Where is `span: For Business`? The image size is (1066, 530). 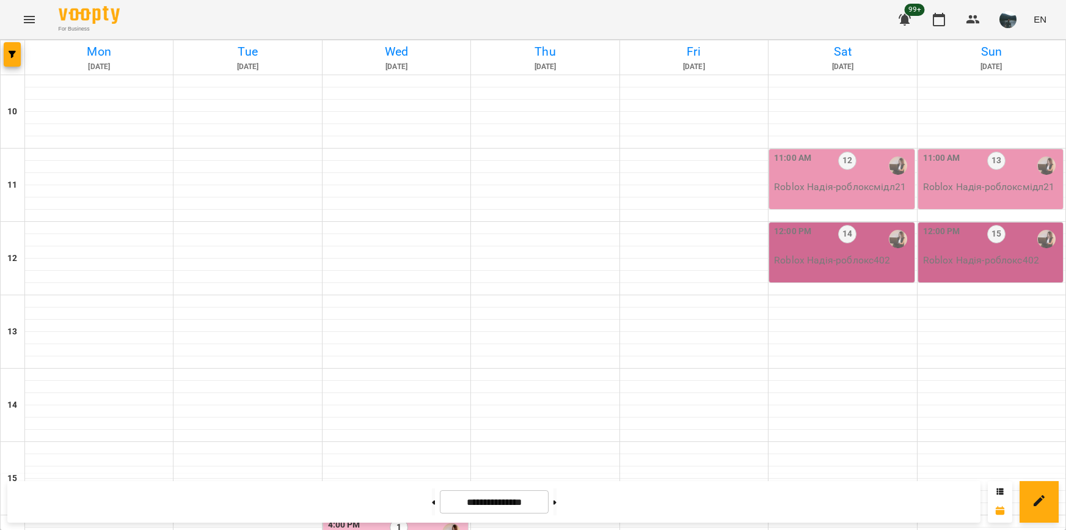 span: For Business is located at coordinates (89, 29).